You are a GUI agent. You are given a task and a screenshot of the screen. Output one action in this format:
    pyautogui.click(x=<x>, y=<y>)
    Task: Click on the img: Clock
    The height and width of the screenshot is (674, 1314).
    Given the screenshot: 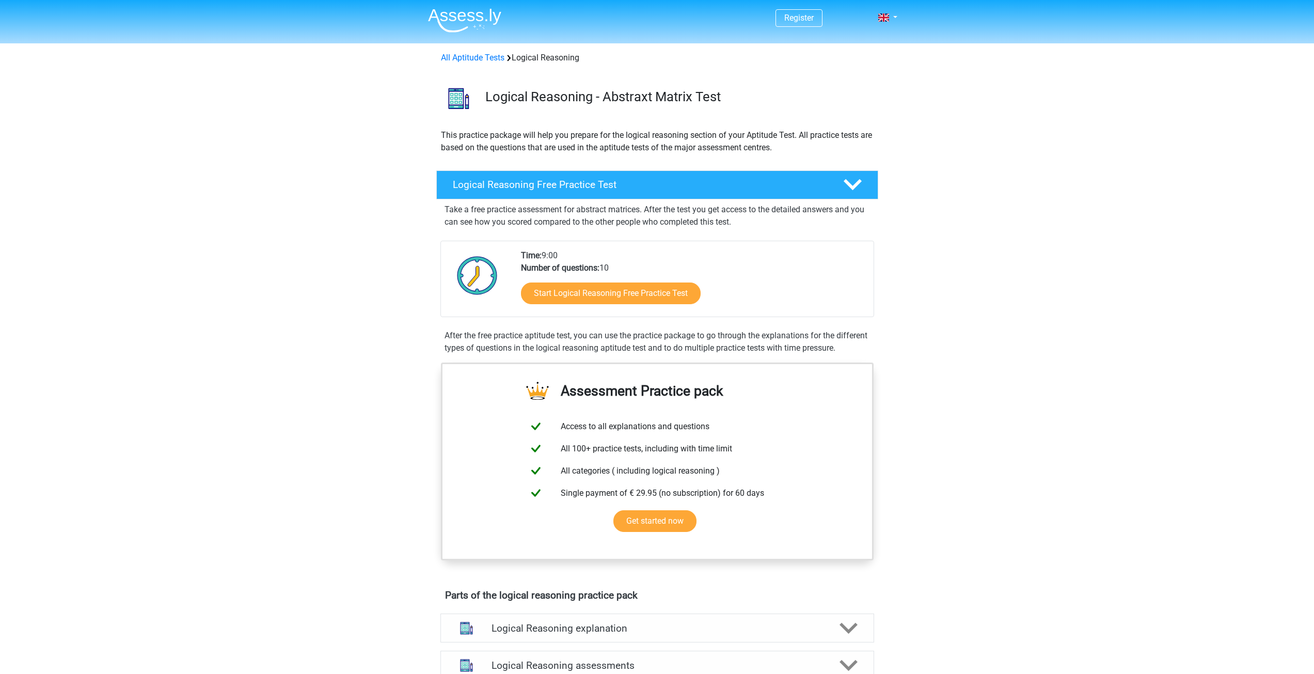 What is the action you would take?
    pyautogui.click(x=477, y=275)
    